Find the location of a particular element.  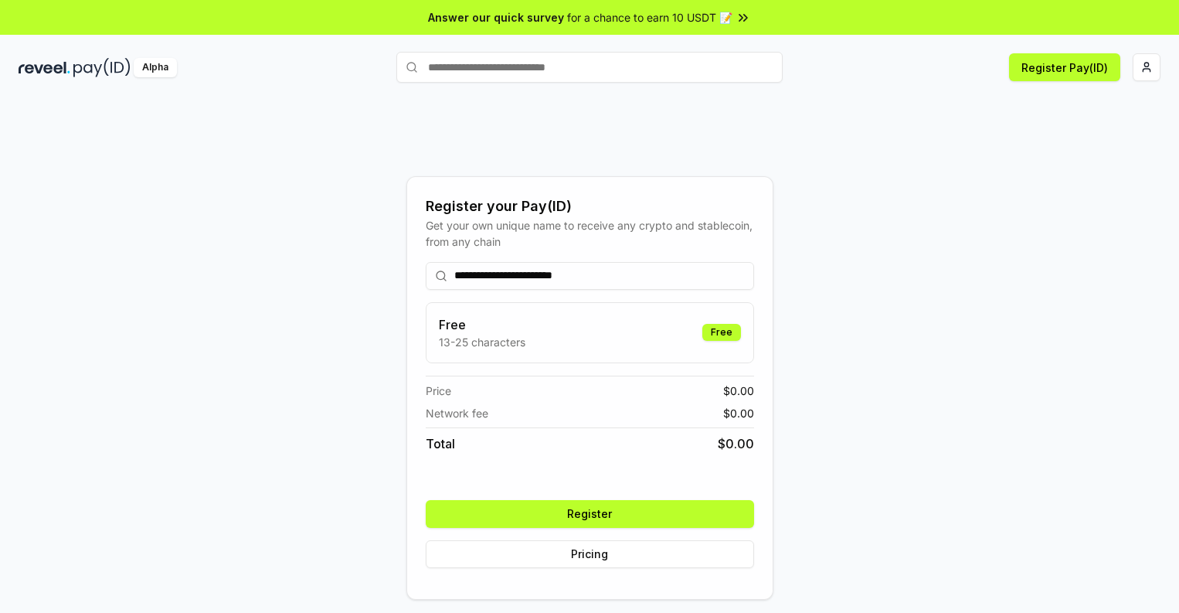

span: Price is located at coordinates (438, 390).